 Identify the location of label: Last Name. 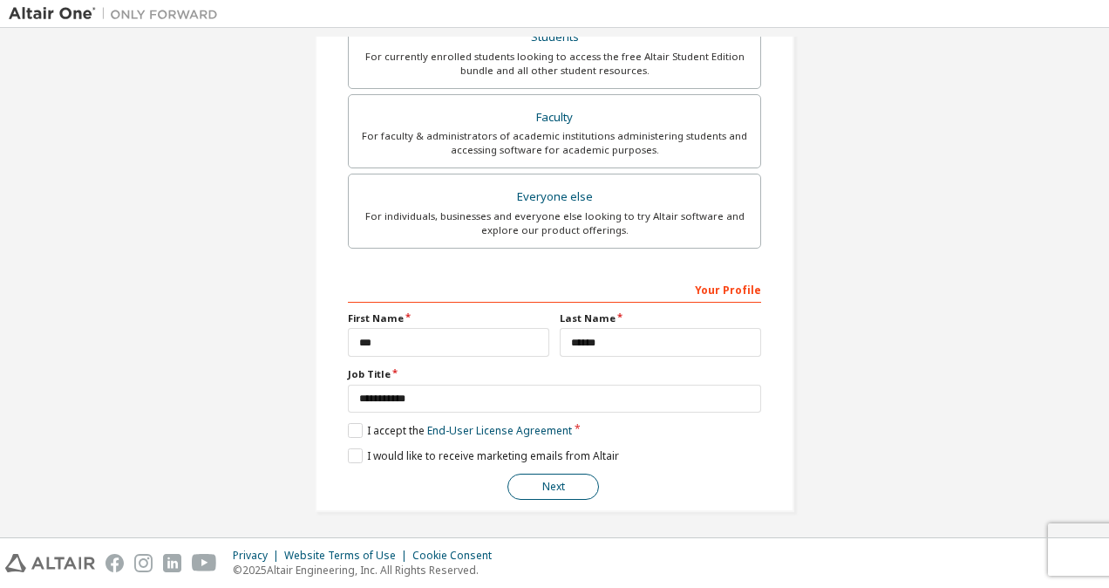
(660, 318).